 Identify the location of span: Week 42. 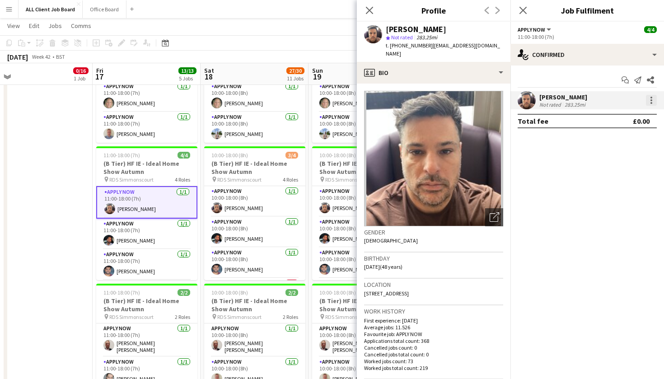
(41, 56).